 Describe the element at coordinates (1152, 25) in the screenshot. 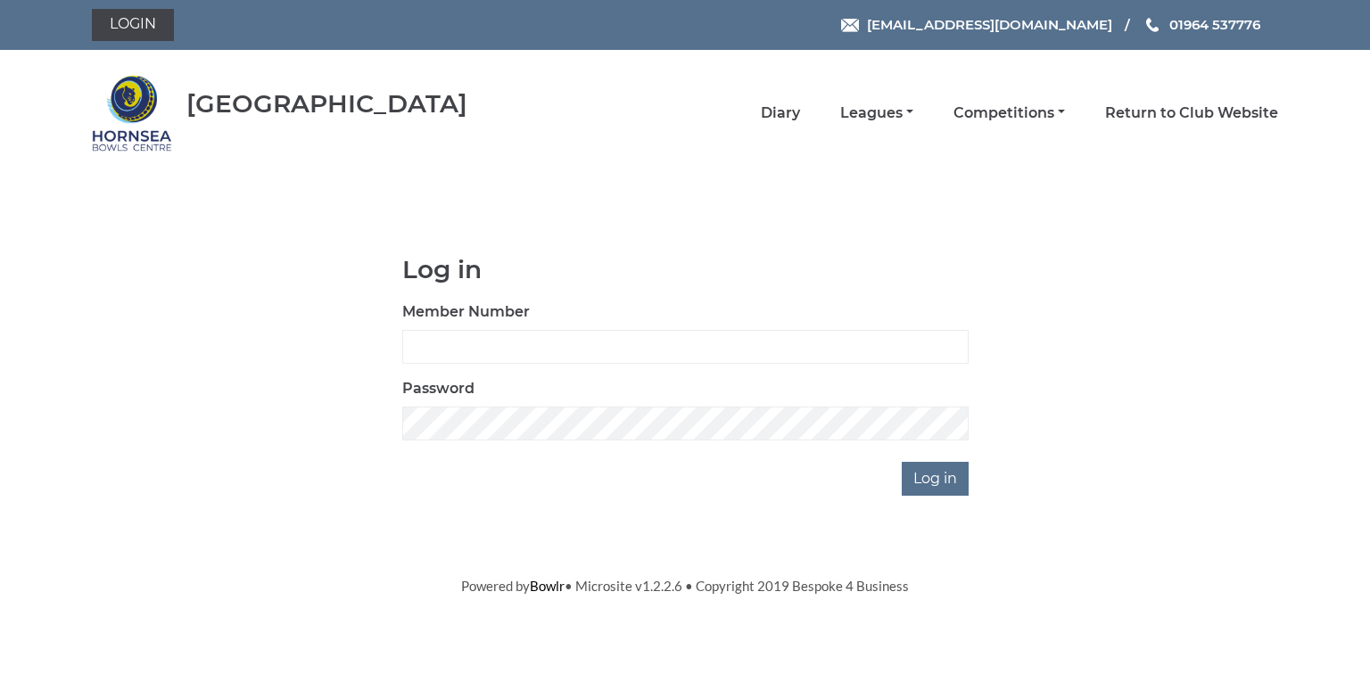

I see `img: Phone us` at that location.